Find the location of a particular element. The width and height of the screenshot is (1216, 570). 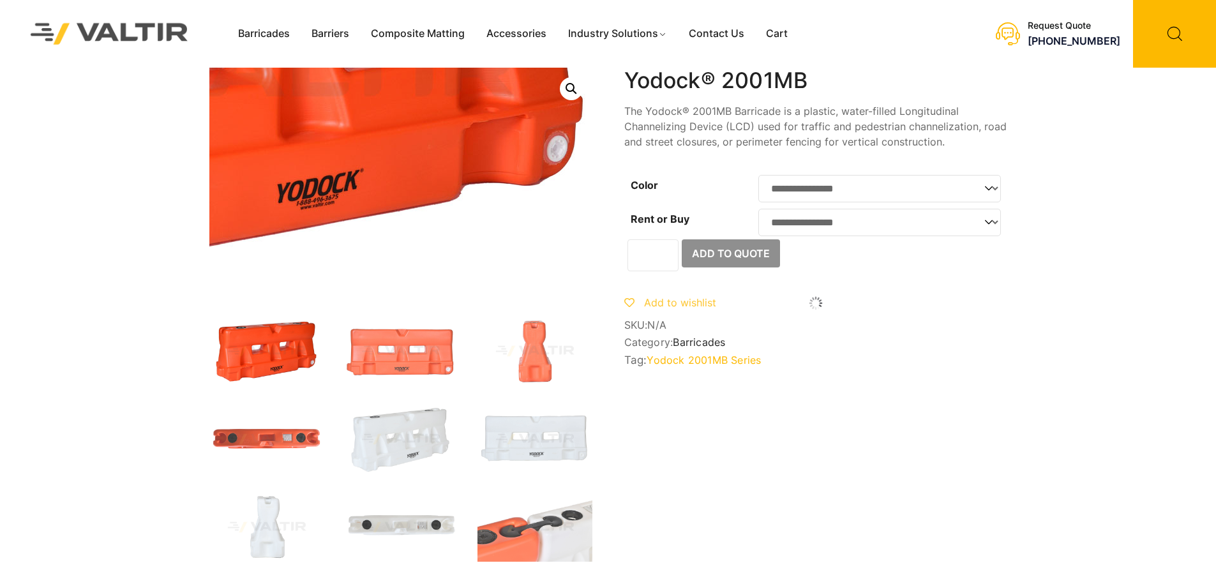

label: Rent or Buy is located at coordinates (660, 219).